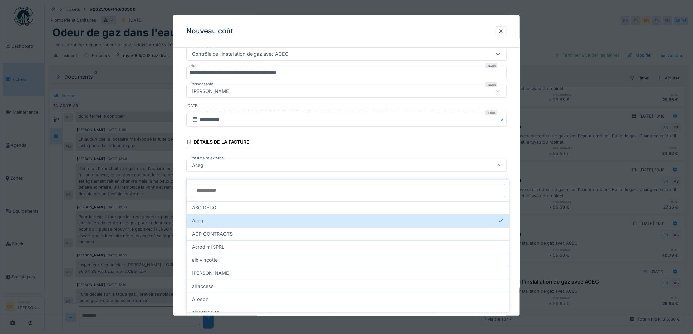 This screenshot has height=334, width=693. I want to click on div: Aceg, so click(197, 165).